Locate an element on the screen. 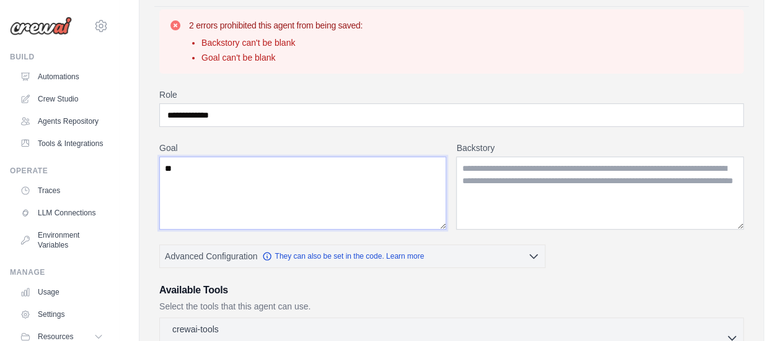 Image resolution: width=784 pixels, height=341 pixels. a: They can also be set in the code. Learn more is located at coordinates (343, 257).